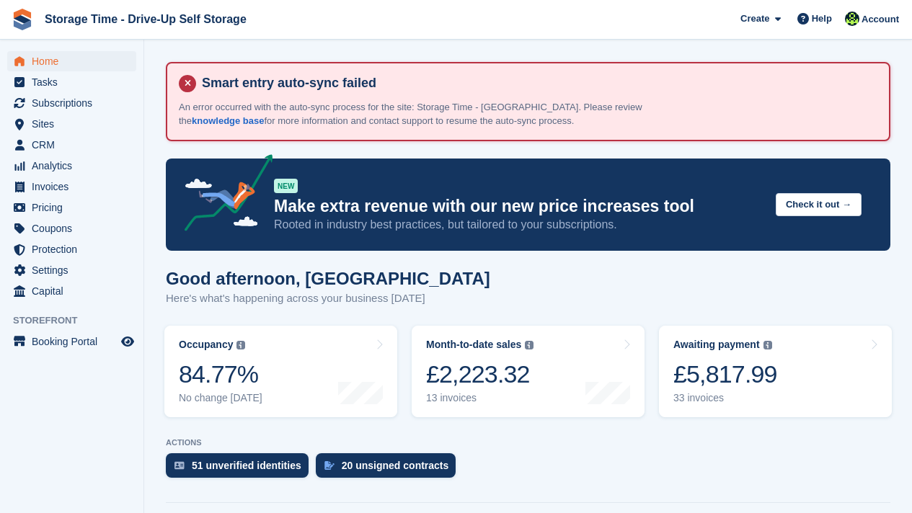 Image resolution: width=912 pixels, height=513 pixels. Describe the element at coordinates (241, 469) in the screenshot. I see `a: 51 unverified identities` at that location.